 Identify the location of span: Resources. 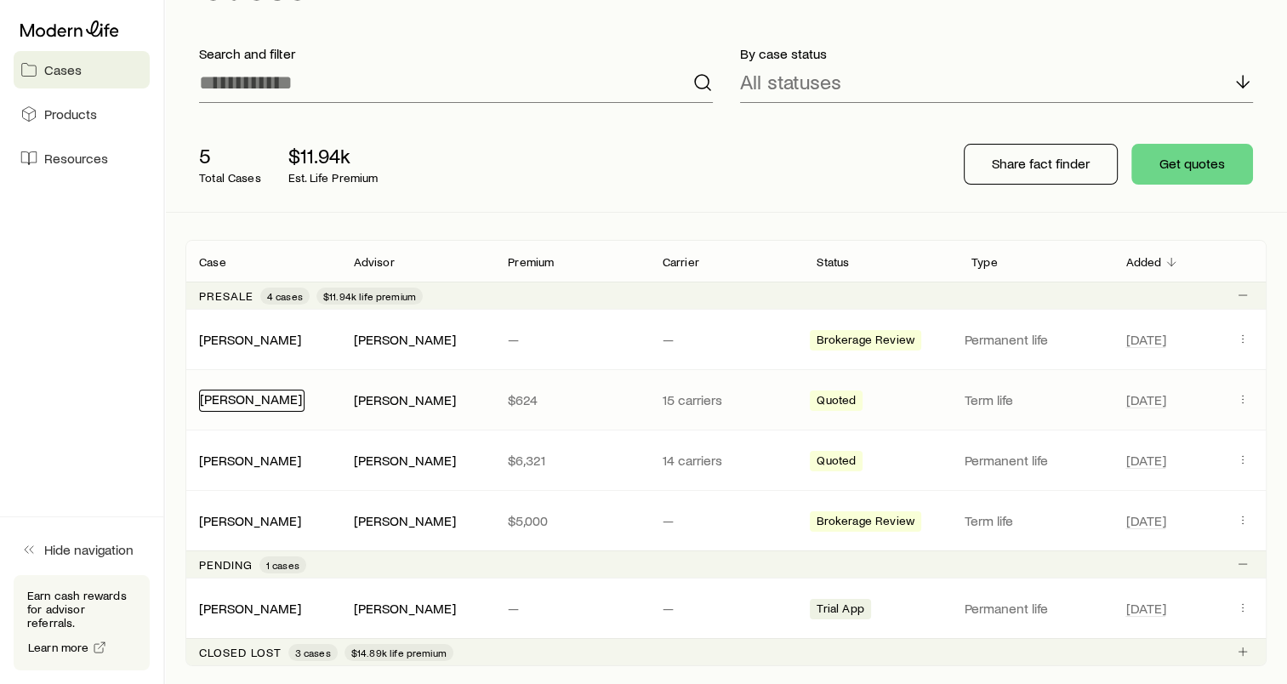
(76, 158).